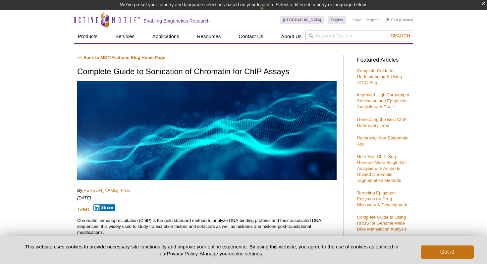  Describe the element at coordinates (337, 20) in the screenshot. I see `a: English` at that location.